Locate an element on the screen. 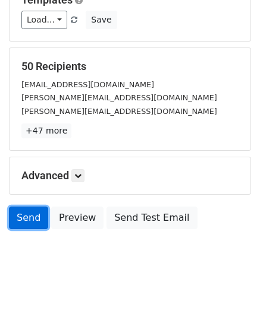 The width and height of the screenshot is (260, 330). a: Send is located at coordinates (29, 218).